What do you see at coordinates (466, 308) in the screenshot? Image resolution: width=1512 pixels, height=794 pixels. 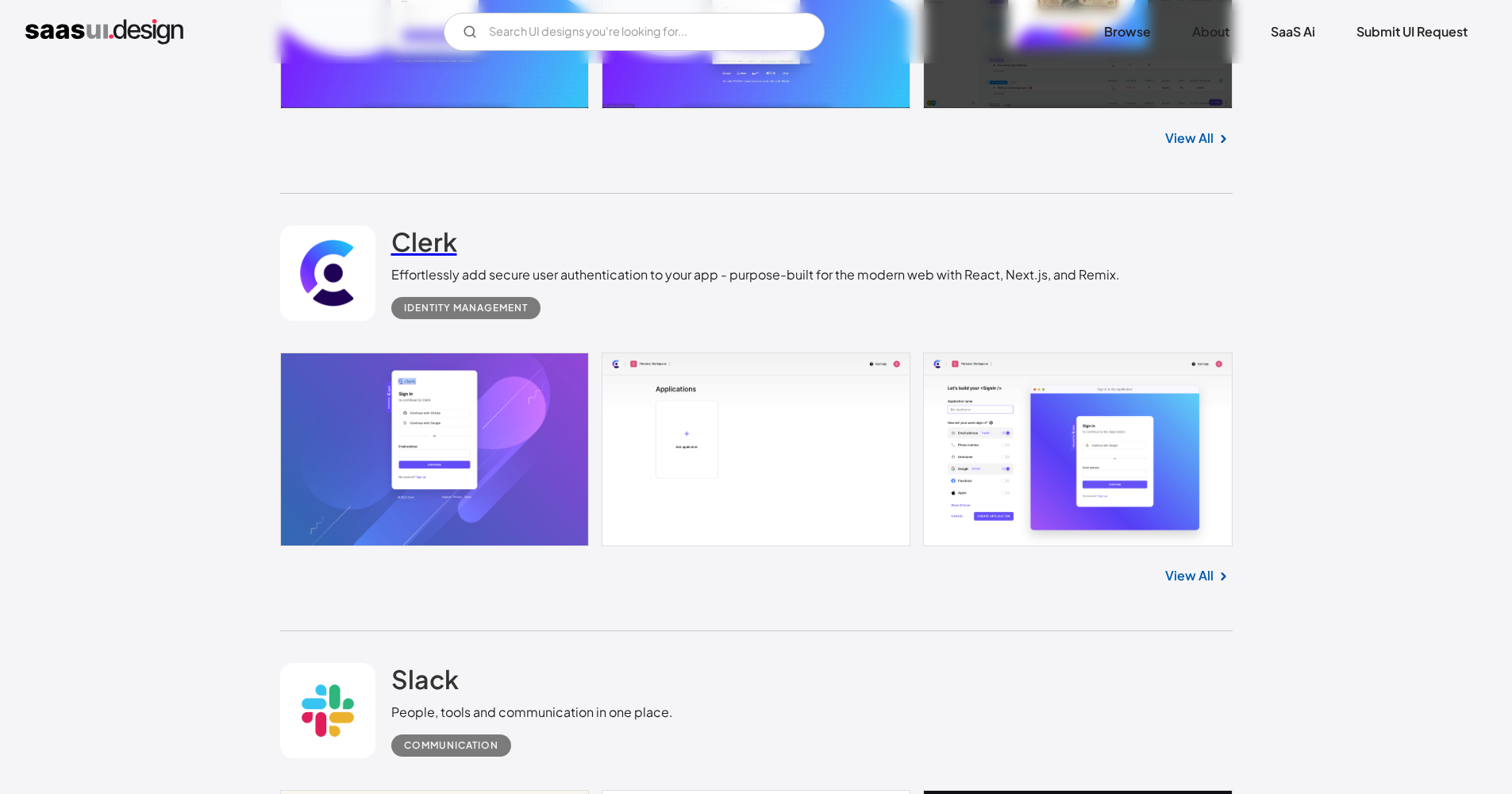 I see `div: Identity Management` at bounding box center [466, 308].